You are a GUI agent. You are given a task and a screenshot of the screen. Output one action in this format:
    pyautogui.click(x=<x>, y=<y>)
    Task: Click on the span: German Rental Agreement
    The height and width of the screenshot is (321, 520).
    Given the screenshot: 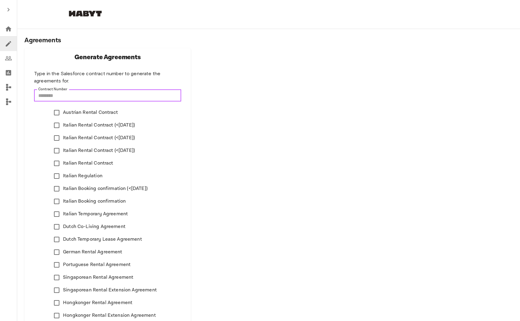 What is the action you would take?
    pyautogui.click(x=93, y=252)
    